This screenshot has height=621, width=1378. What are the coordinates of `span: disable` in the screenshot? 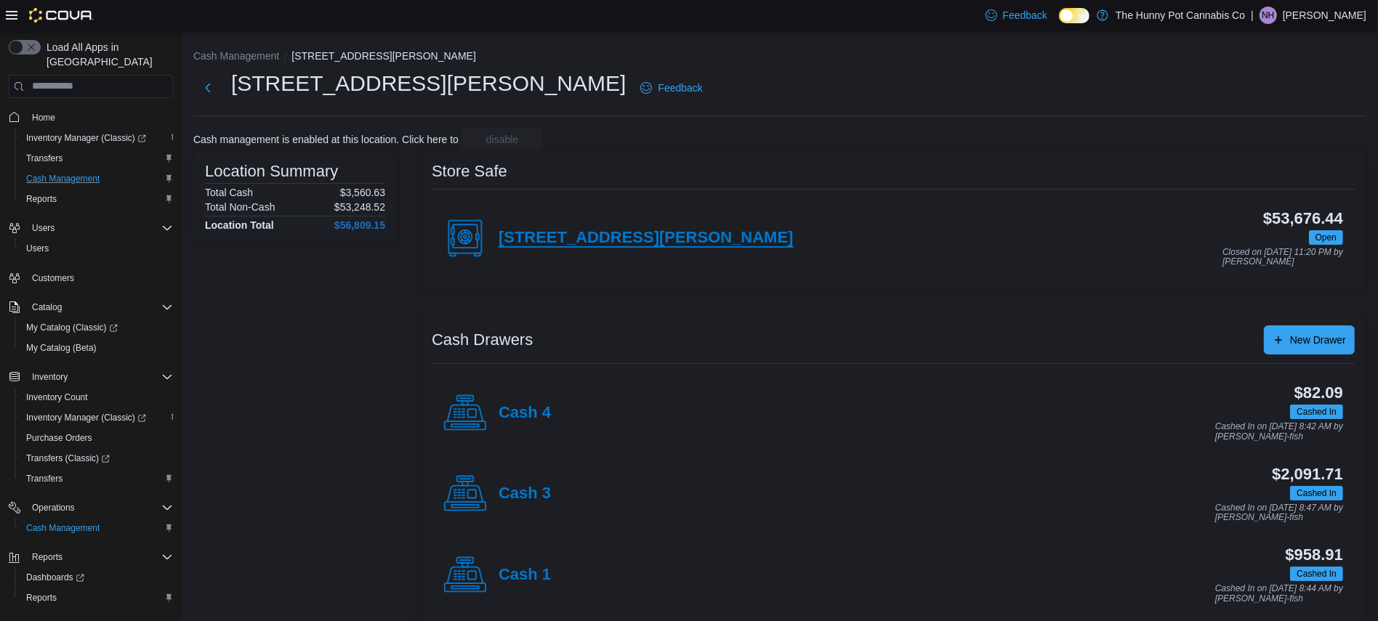 It's located at (502, 140).